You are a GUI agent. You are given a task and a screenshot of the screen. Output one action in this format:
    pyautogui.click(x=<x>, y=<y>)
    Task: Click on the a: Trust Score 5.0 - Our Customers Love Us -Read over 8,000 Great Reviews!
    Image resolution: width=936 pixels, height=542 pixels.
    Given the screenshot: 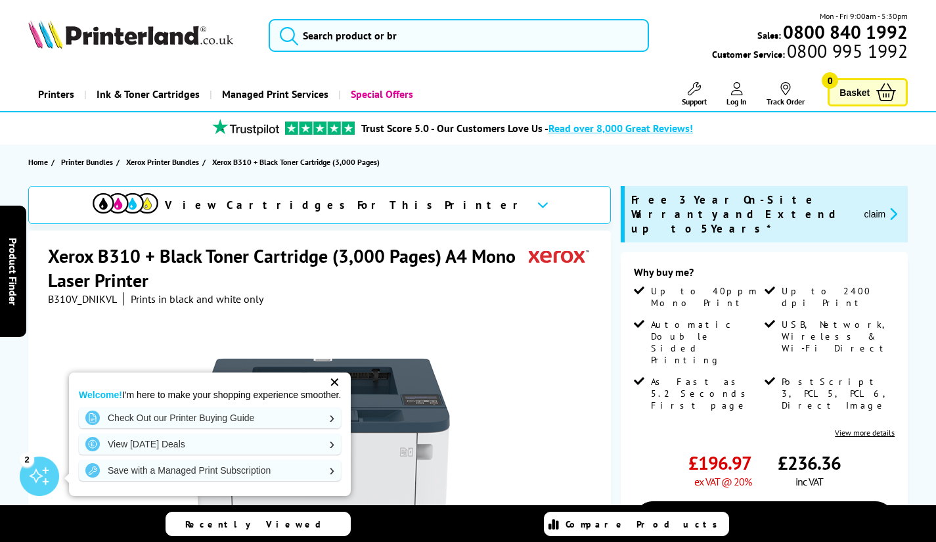 What is the action you would take?
    pyautogui.click(x=527, y=128)
    